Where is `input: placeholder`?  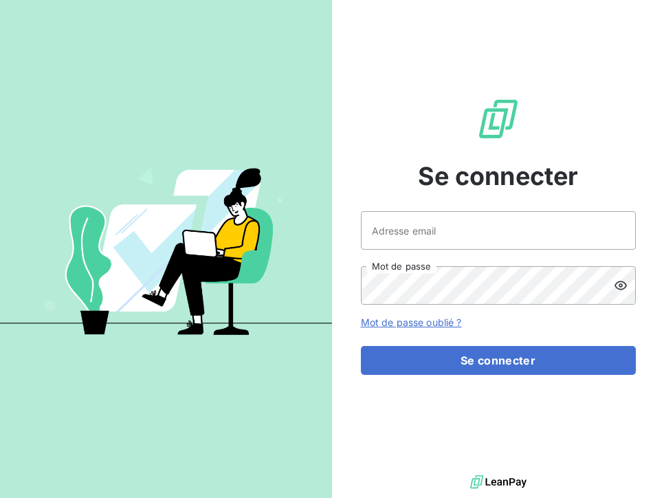 input: placeholder is located at coordinates (498, 230).